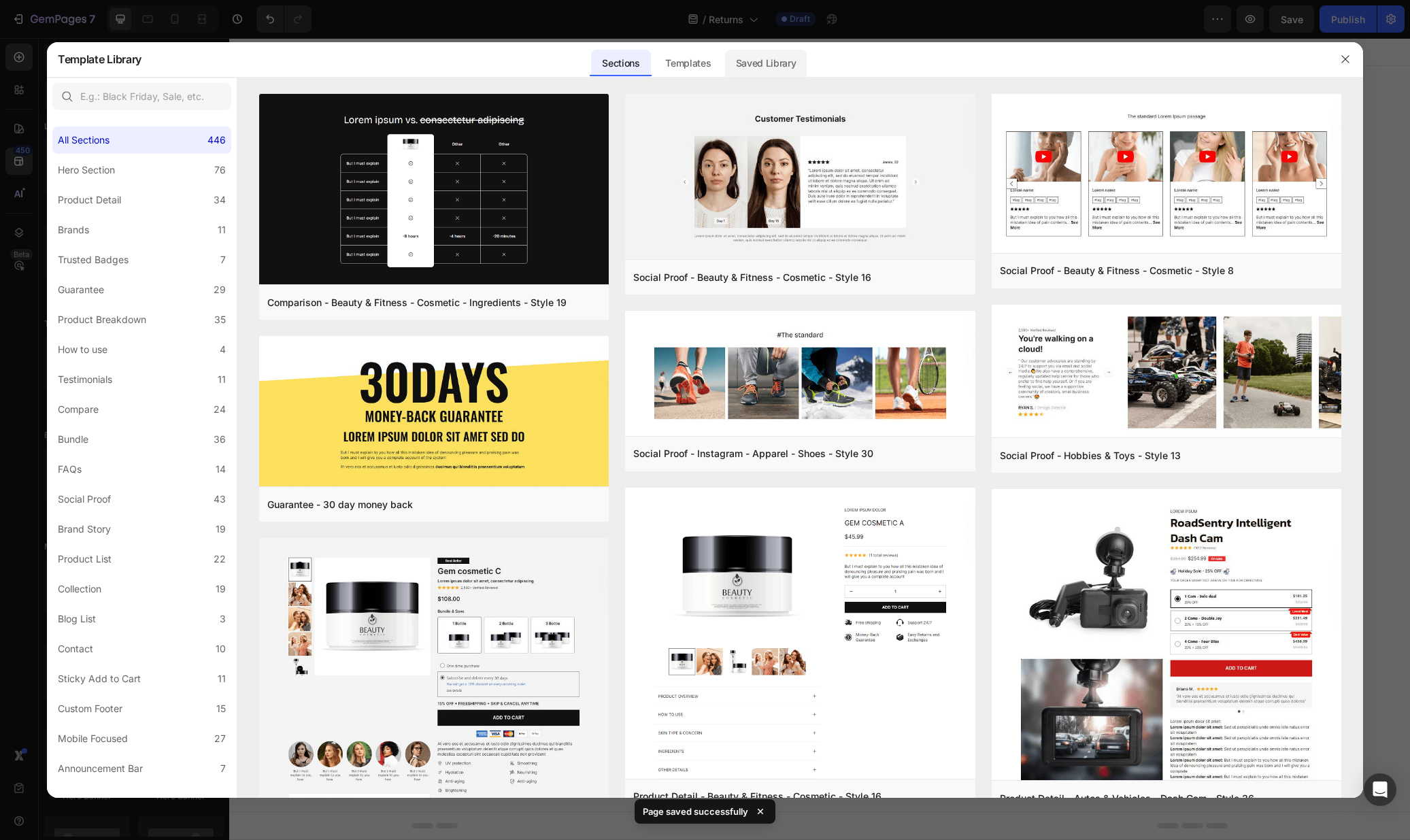 This screenshot has height=840, width=1410. I want to click on div: Product Detail, so click(89, 200).